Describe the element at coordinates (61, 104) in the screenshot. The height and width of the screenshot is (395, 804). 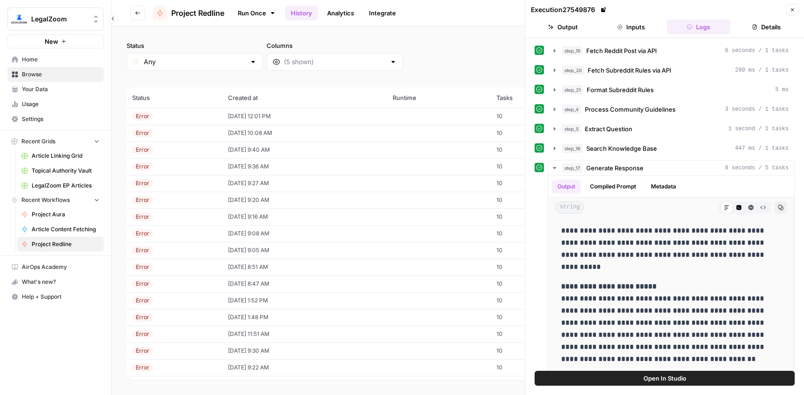
I see `span: Usage` at that location.